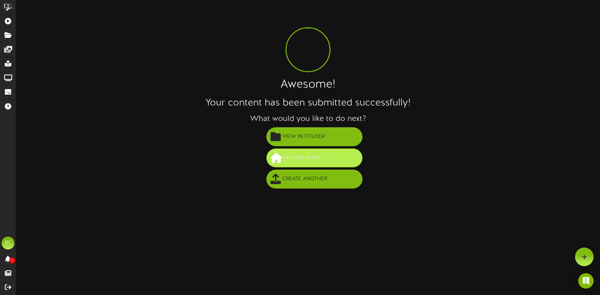 This screenshot has width=600, height=295. Describe the element at coordinates (308, 119) in the screenshot. I see `h3: What would you like to do next?` at that location.